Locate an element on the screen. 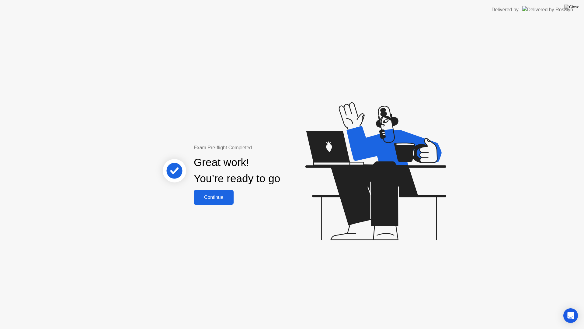  div: Exam Pre-flight Completed is located at coordinates (257, 148).